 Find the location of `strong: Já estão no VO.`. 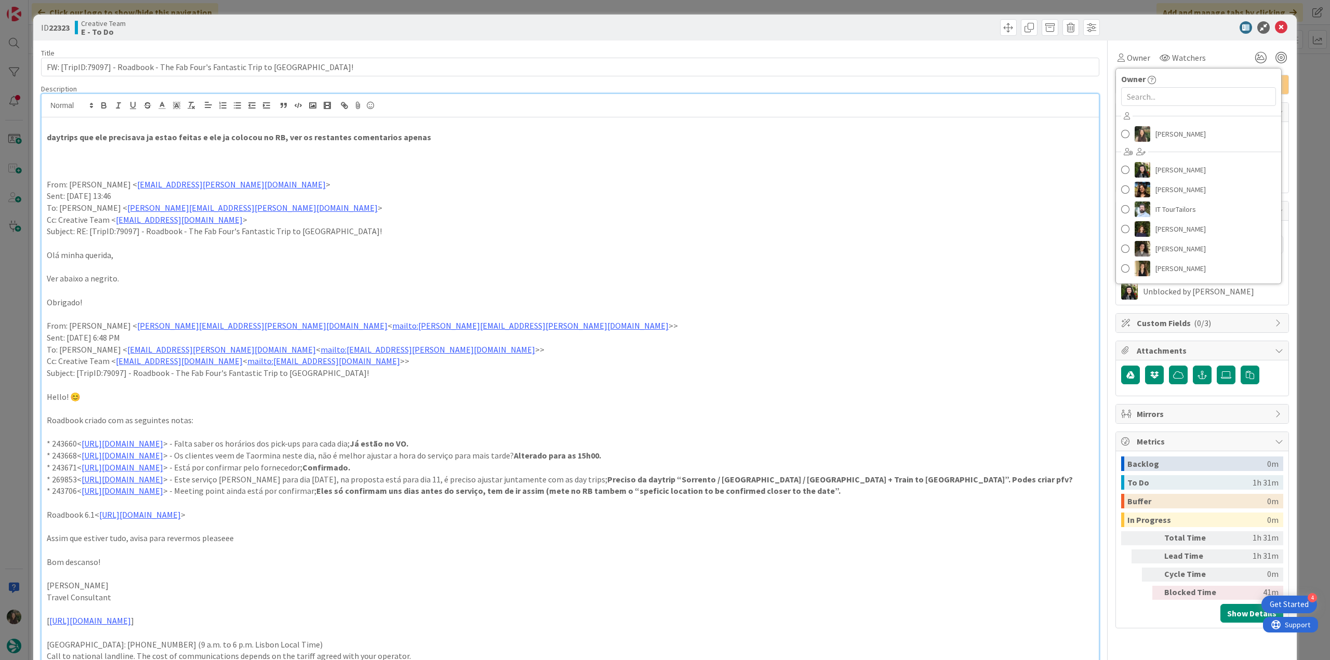

strong: Já estão no VO. is located at coordinates (379, 444).